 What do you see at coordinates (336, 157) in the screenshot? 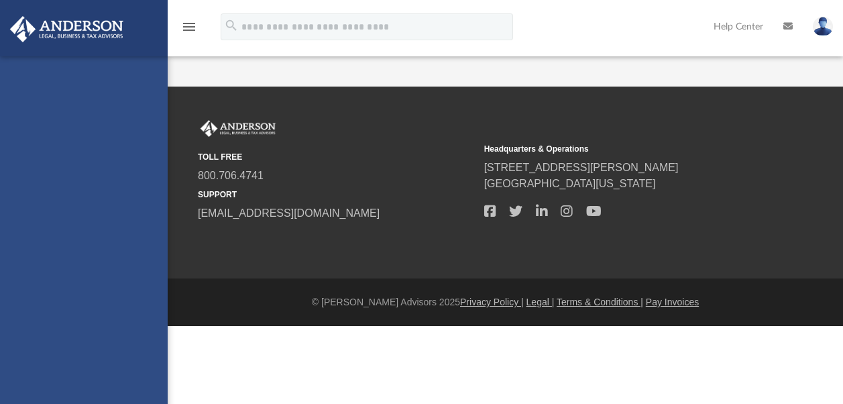
I see `small: TOLL FREE` at bounding box center [336, 157].